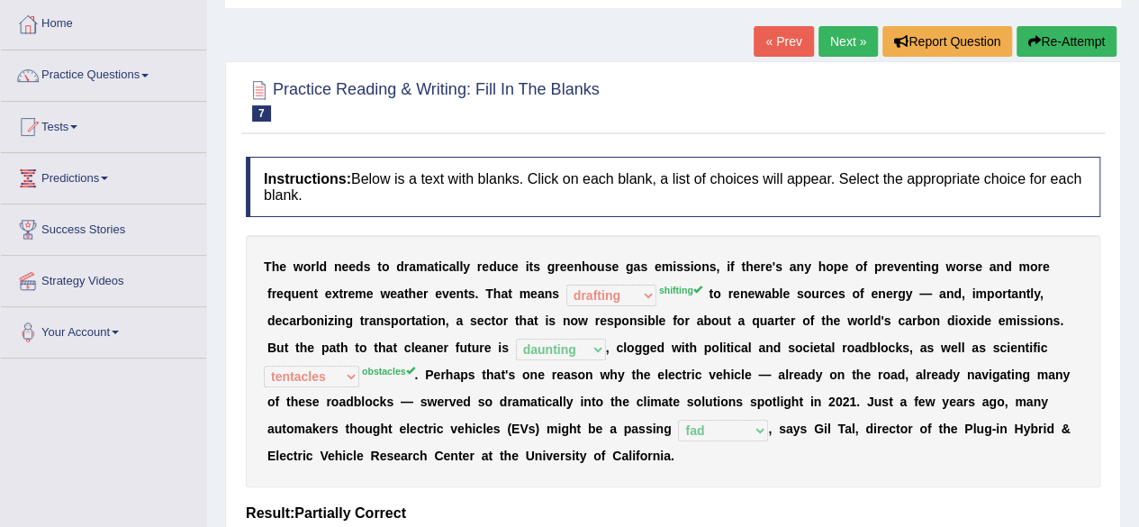 The image size is (1139, 527). Describe the element at coordinates (848, 41) in the screenshot. I see `a: Next »` at that location.